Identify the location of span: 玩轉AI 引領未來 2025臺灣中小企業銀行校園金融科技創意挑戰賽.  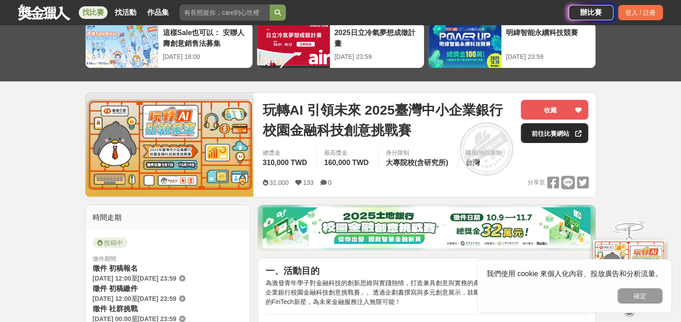
(388, 120).